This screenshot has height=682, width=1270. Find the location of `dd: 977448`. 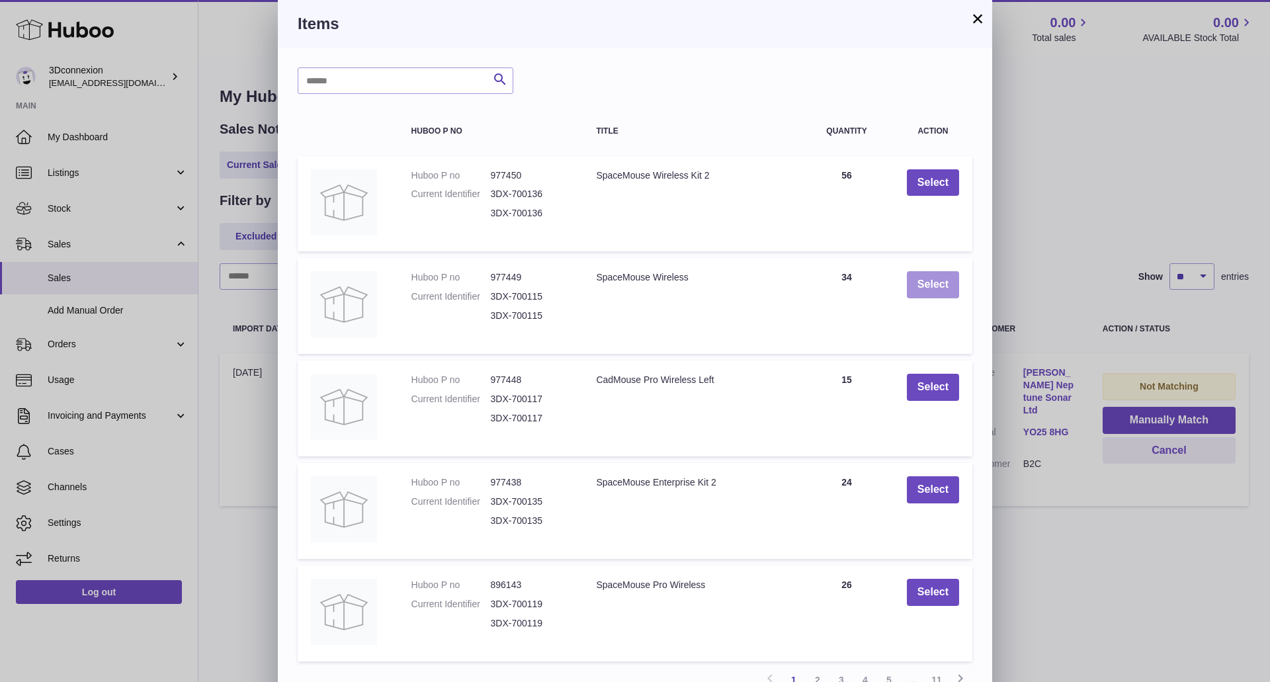

dd: 977448 is located at coordinates (530, 380).